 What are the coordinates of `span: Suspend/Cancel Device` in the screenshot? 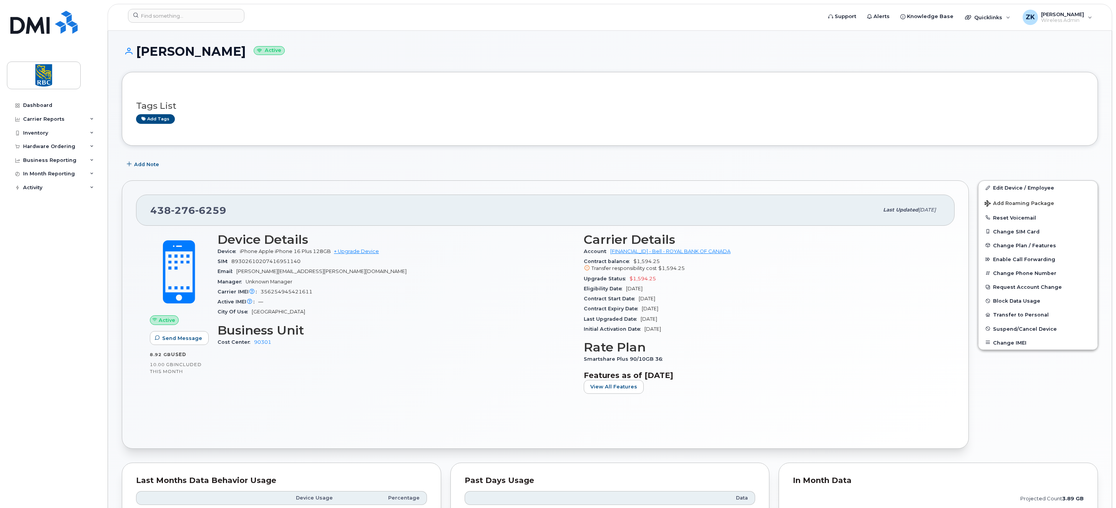 It's located at (1025, 328).